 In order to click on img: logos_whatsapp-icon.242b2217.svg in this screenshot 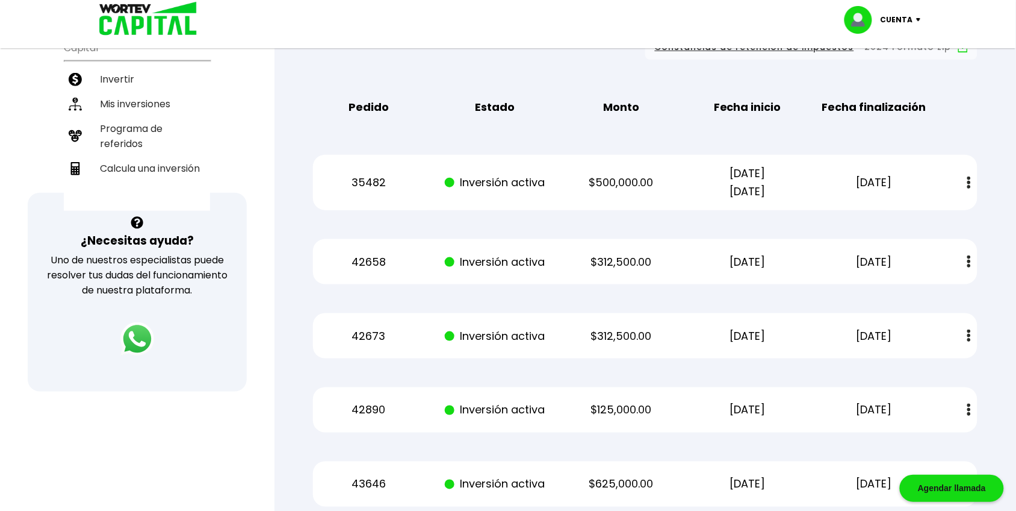, I will do `click(137, 339)`.